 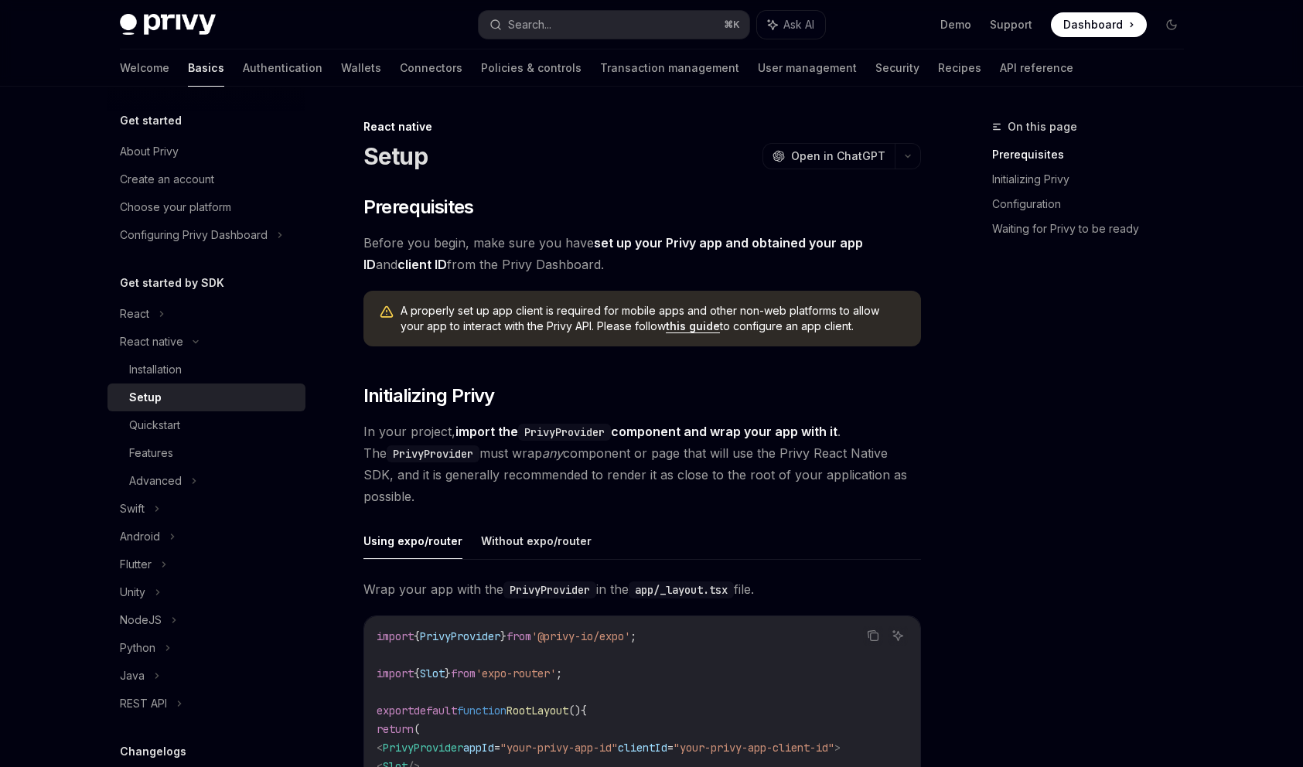 I want to click on div: Quickstart, so click(x=155, y=425).